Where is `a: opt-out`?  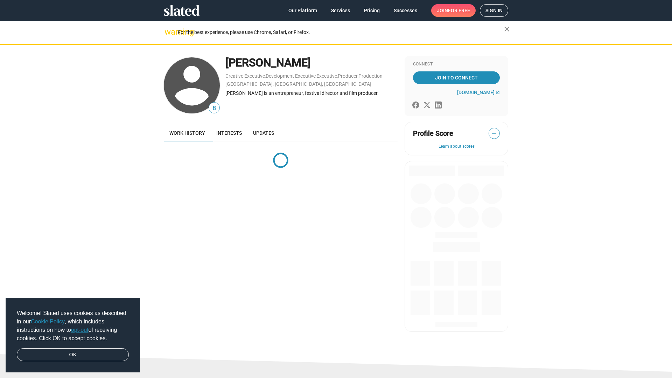 a: opt-out is located at coordinates (80, 330).